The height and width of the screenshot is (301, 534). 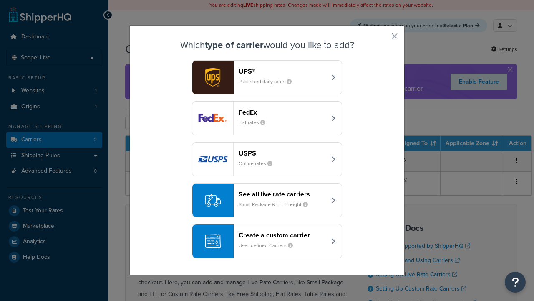 I want to click on small: User-defined Carriers, so click(x=269, y=245).